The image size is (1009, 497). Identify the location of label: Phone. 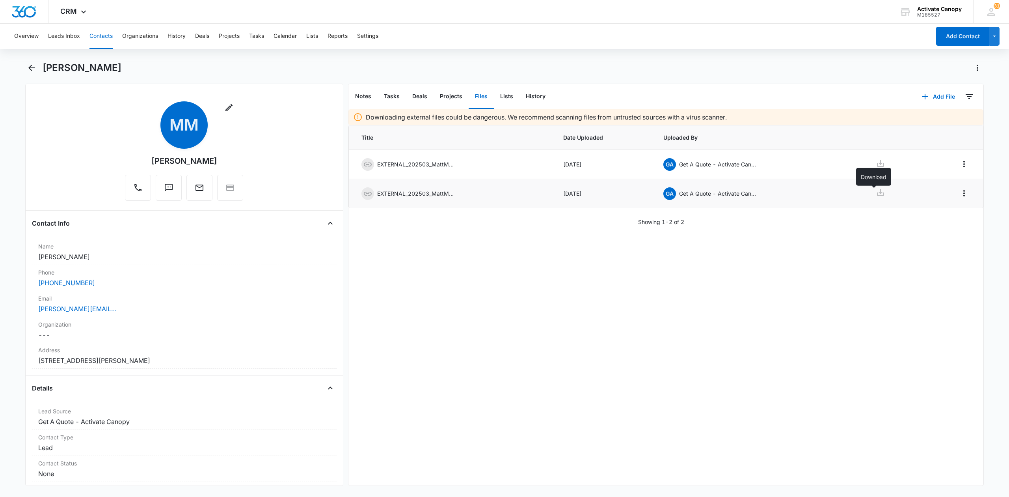
(184, 272).